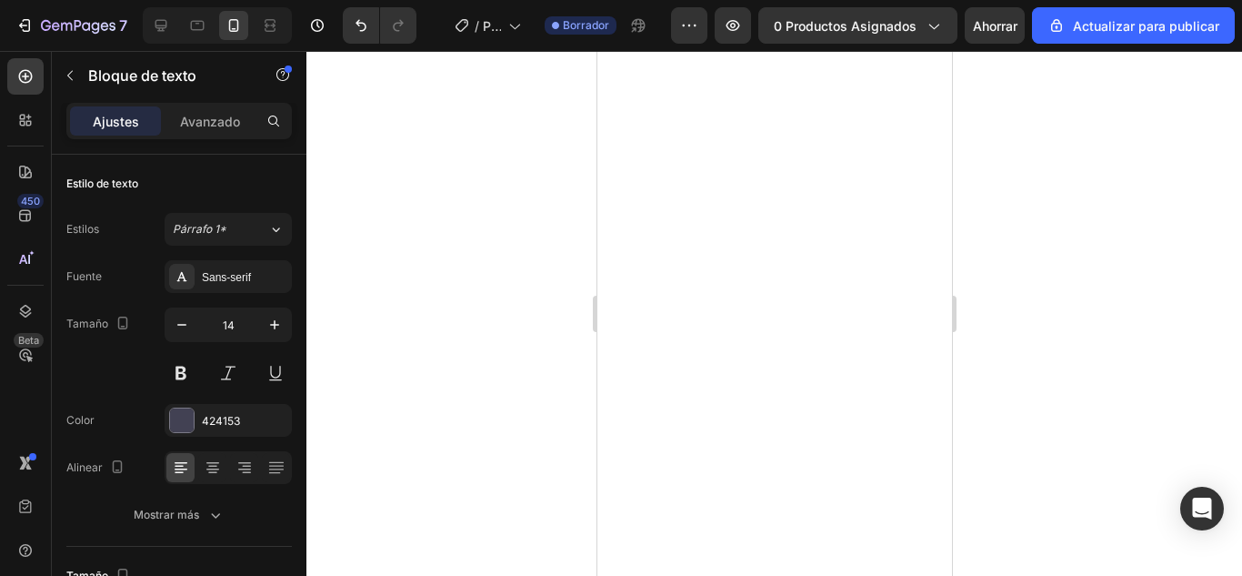 The image size is (1242, 576). I want to click on font: Fuente, so click(84, 276).